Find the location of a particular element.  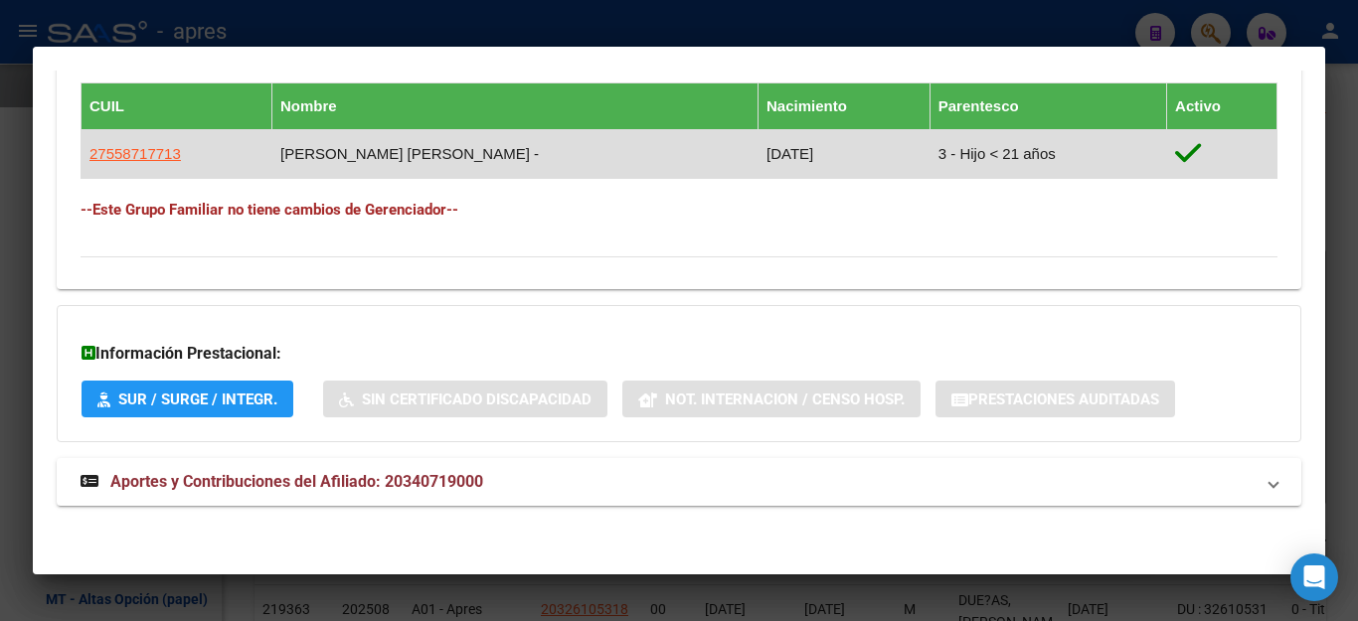

th: Nombre is located at coordinates (514, 106).